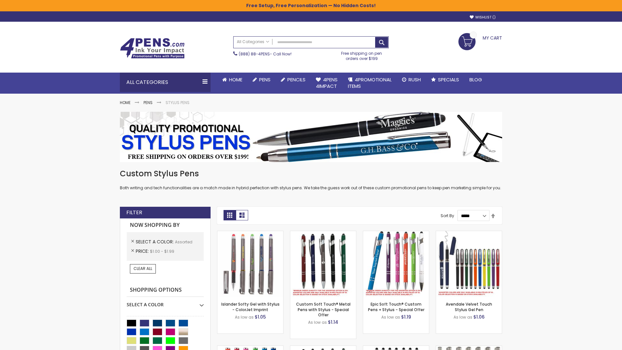 This screenshot has width=622, height=350. I want to click on span: Assorted, so click(184, 242).